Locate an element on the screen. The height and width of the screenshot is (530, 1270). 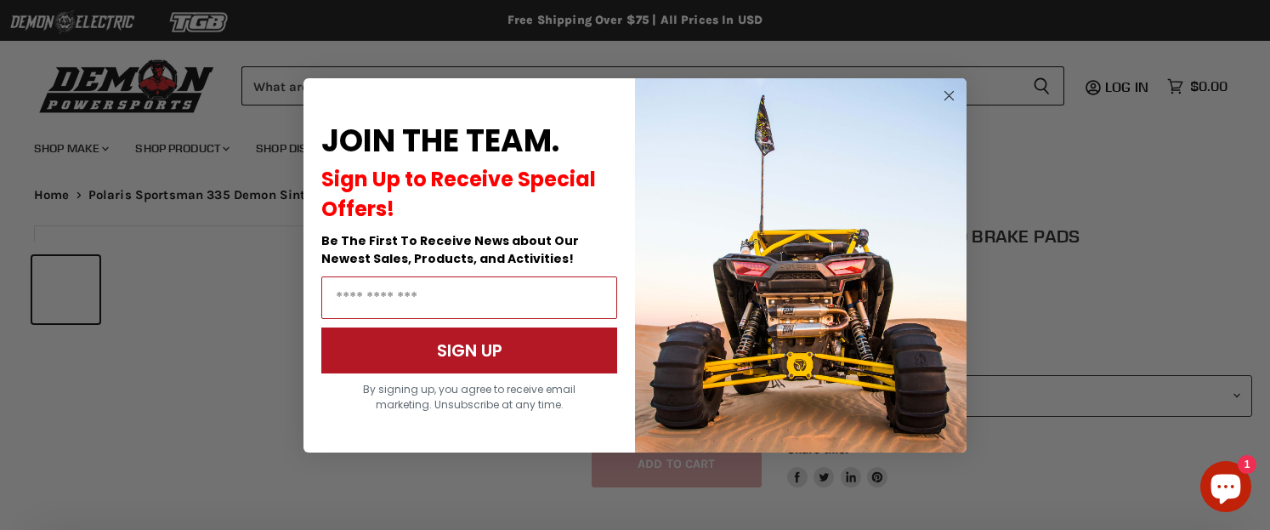
button: Close dialog is located at coordinates (949, 95).